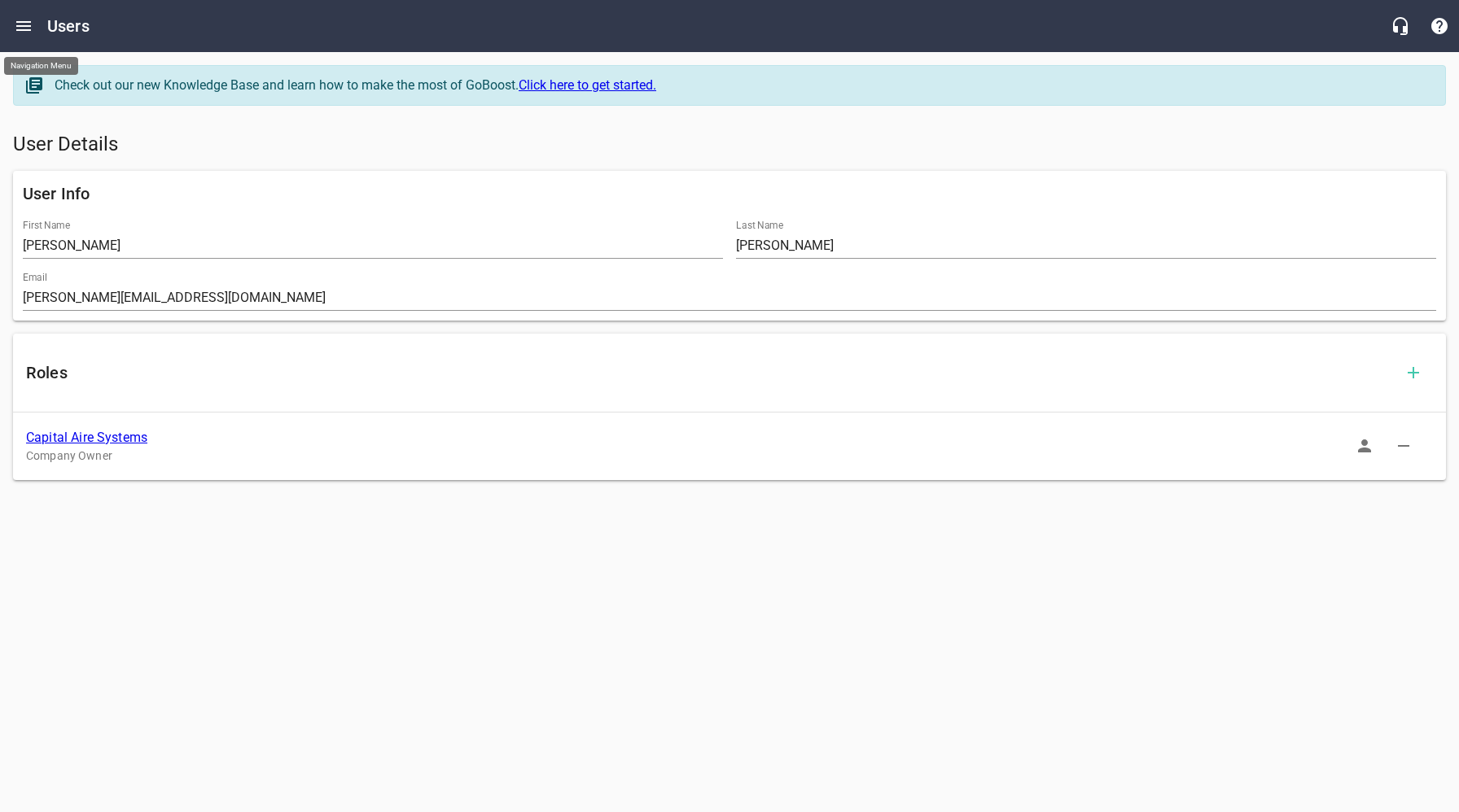  What do you see at coordinates (710, 373) in the screenshot?
I see `h6: Roles` at bounding box center [710, 373].